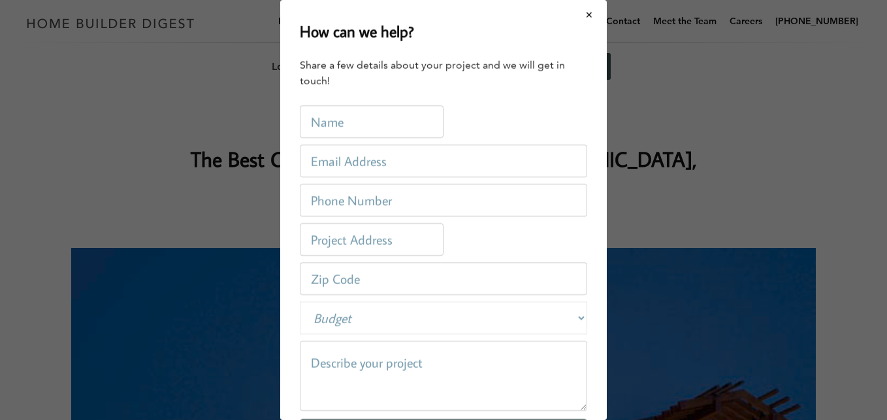 Image resolution: width=887 pixels, height=420 pixels. I want to click on input: Phone Number, so click(444, 200).